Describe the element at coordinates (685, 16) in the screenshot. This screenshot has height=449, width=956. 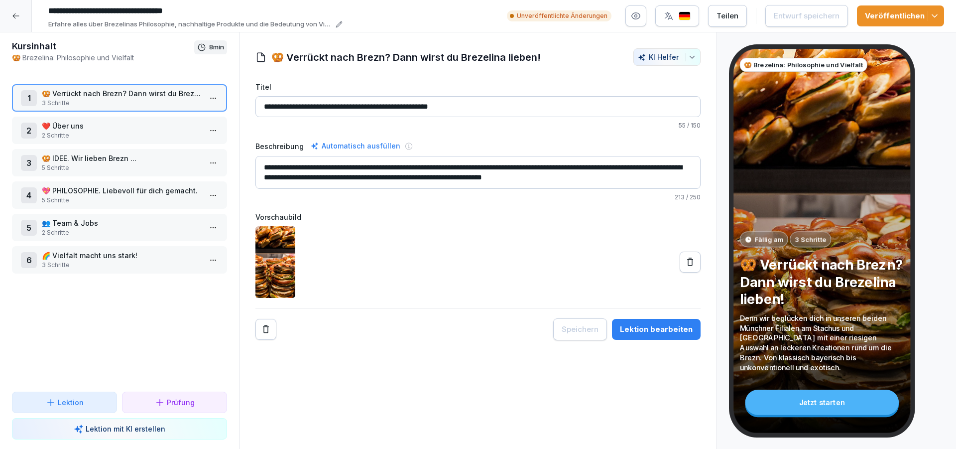
I see `img: de.svg` at that location.